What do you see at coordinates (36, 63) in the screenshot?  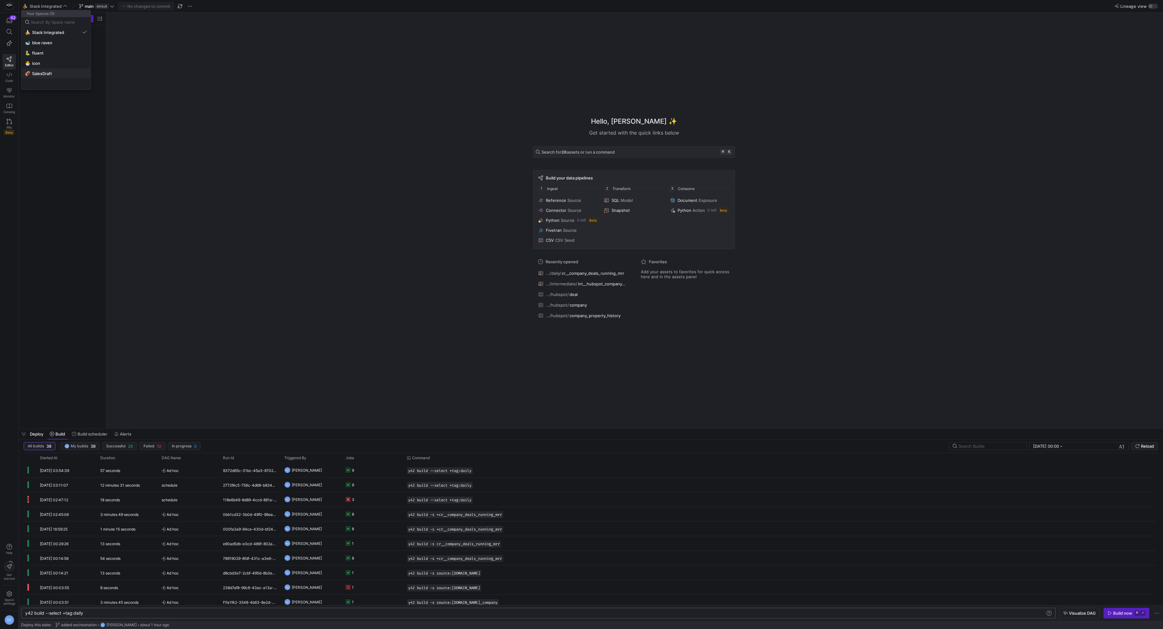 I see `span: icon` at bounding box center [36, 63].